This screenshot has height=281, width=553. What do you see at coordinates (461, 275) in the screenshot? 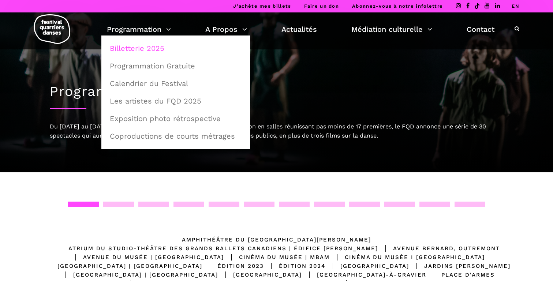
I see `div: Place d'Armes` at bounding box center [461, 275].